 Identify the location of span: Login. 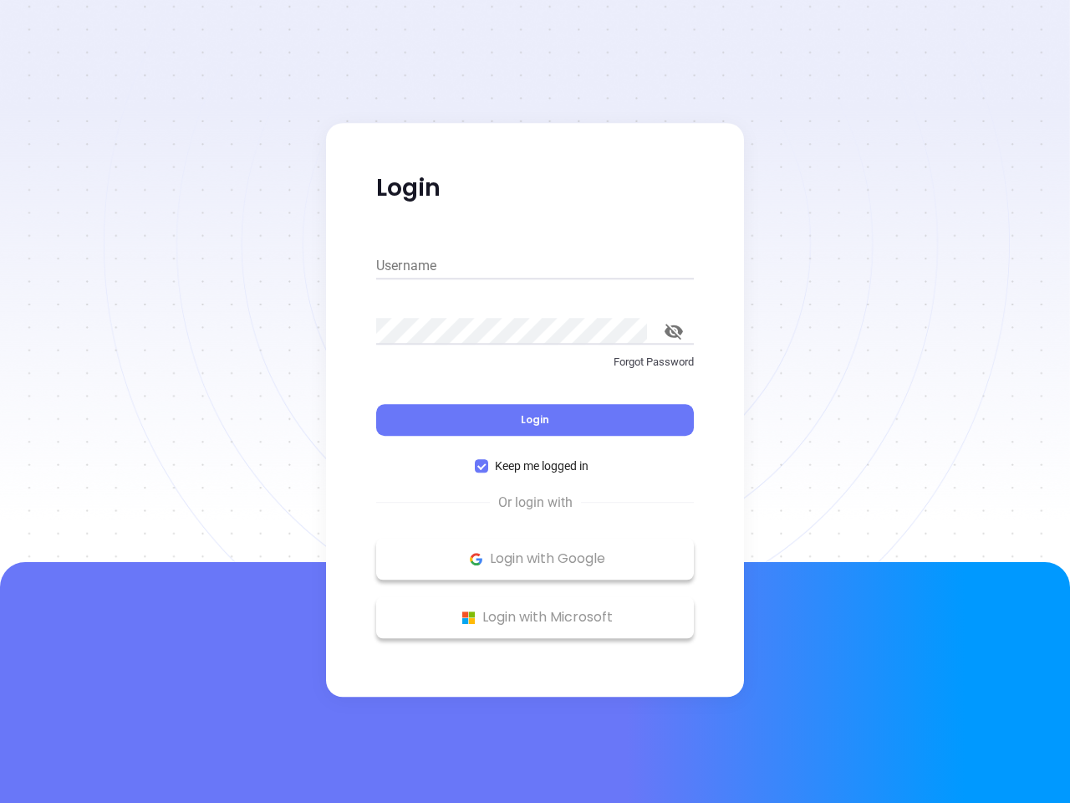
(535, 419).